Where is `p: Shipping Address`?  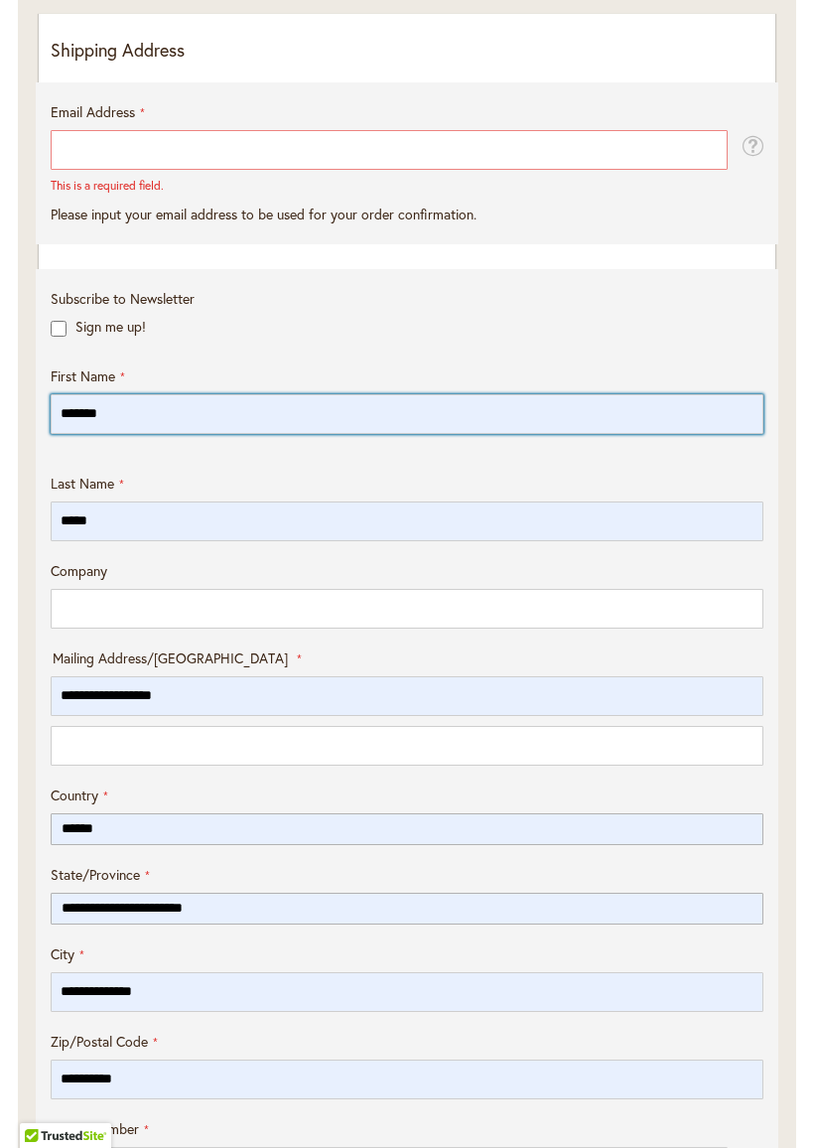 p: Shipping Address is located at coordinates (407, 51).